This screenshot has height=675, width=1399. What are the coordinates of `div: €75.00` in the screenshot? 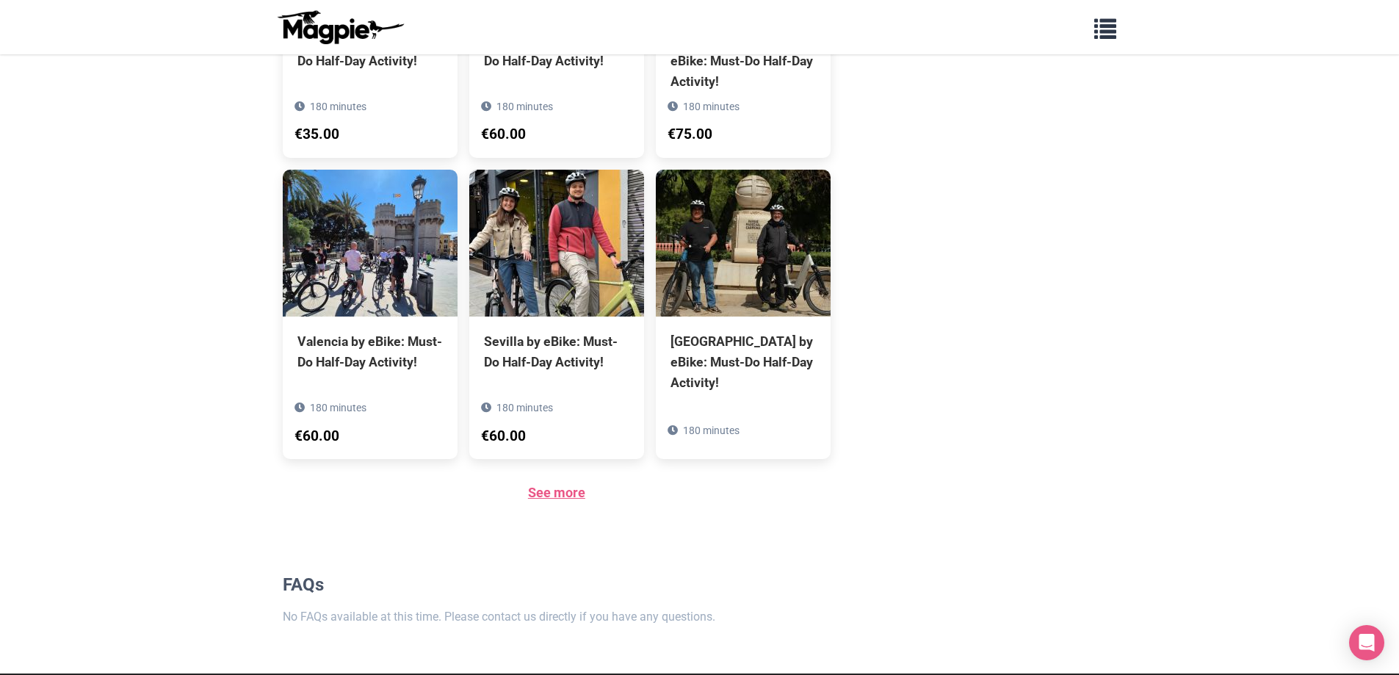 It's located at (689, 134).